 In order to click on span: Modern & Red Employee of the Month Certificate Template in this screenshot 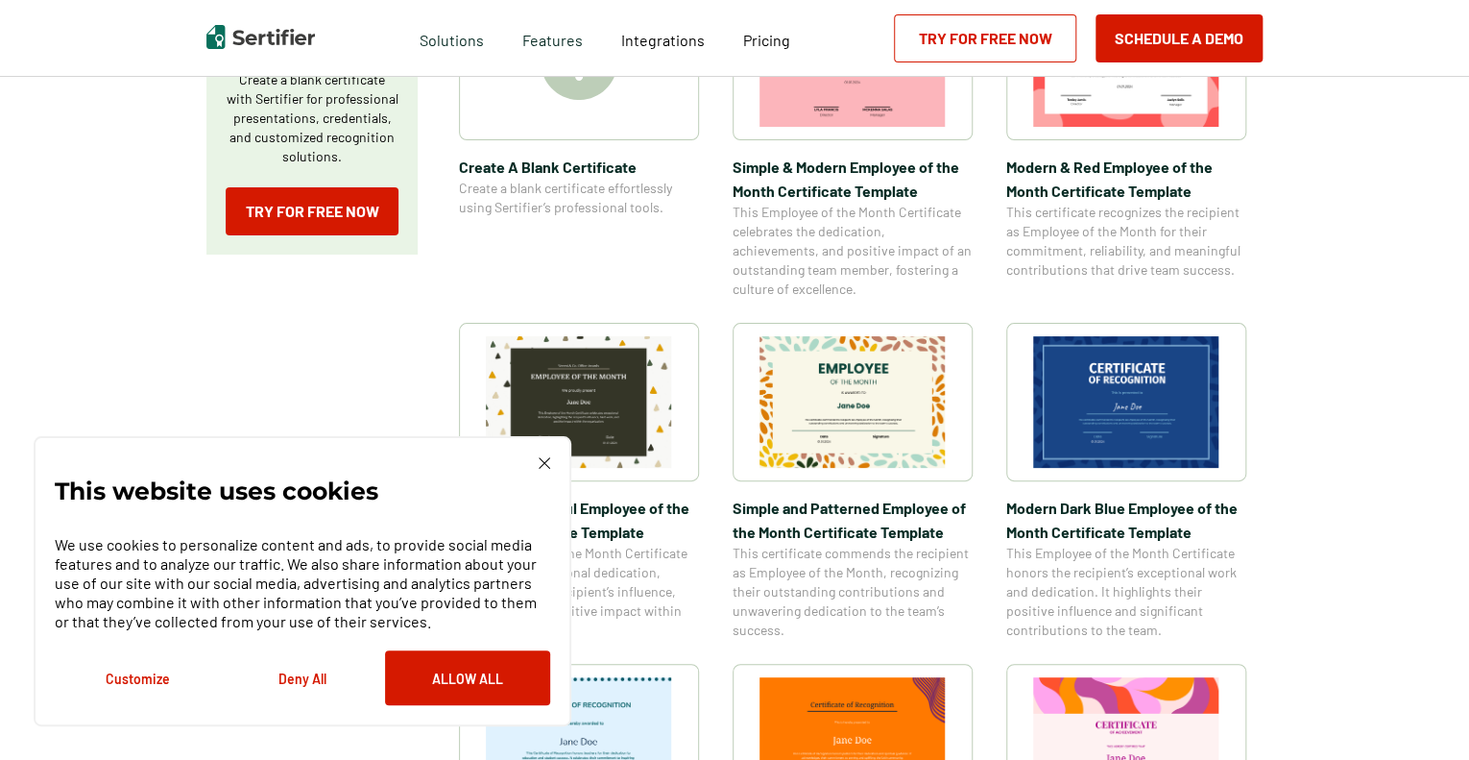, I will do `click(1126, 179)`.